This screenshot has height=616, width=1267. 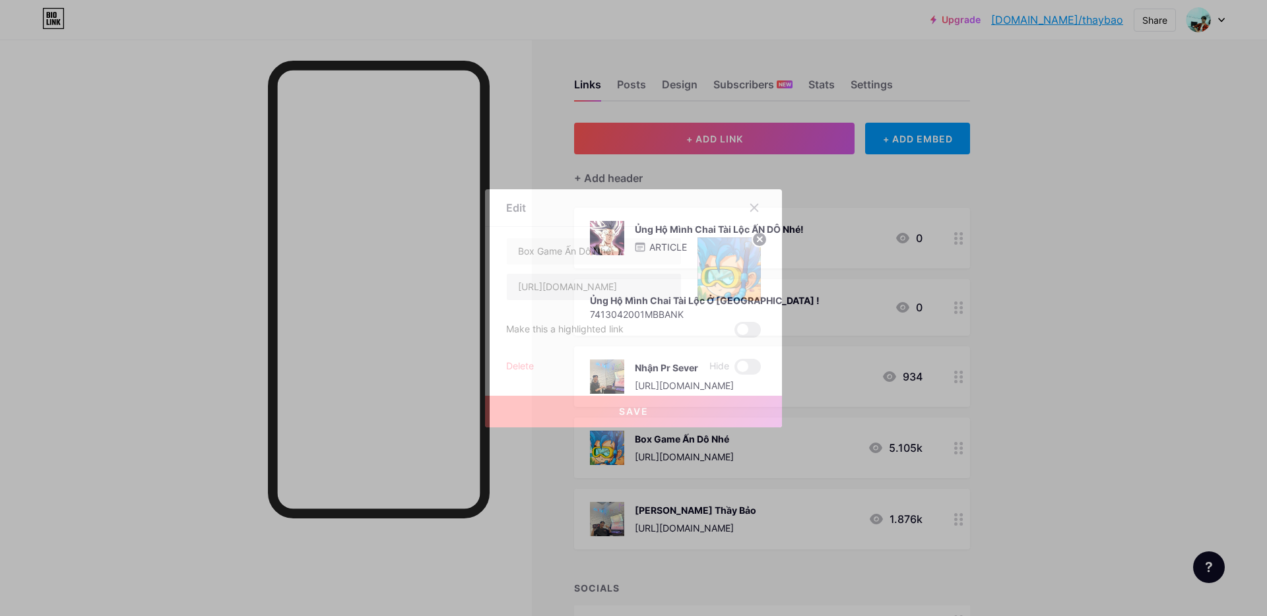 What do you see at coordinates (634, 412) in the screenshot?
I see `button: Save` at bounding box center [634, 412].